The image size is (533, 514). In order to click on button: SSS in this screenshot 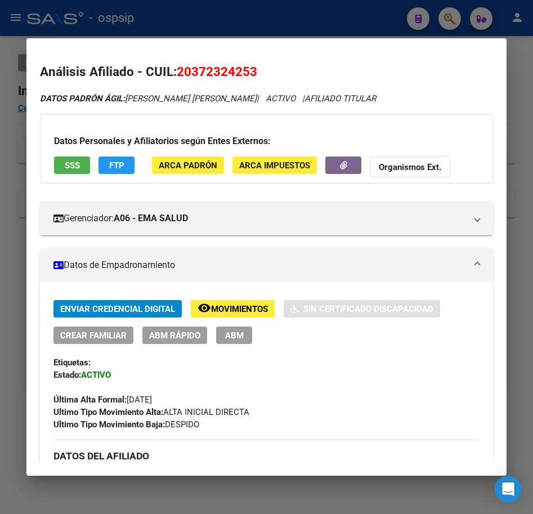, I will do `click(72, 165)`.